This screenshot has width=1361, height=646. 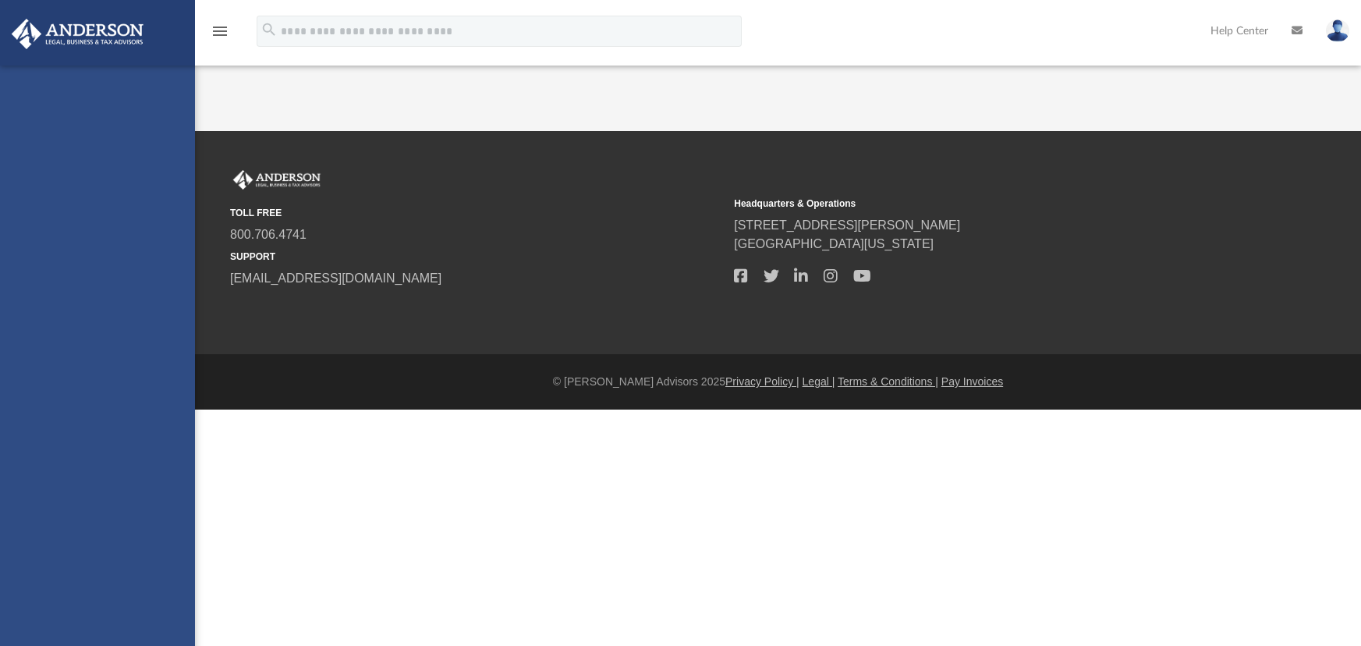 What do you see at coordinates (220, 31) in the screenshot?
I see `i: menu` at bounding box center [220, 31].